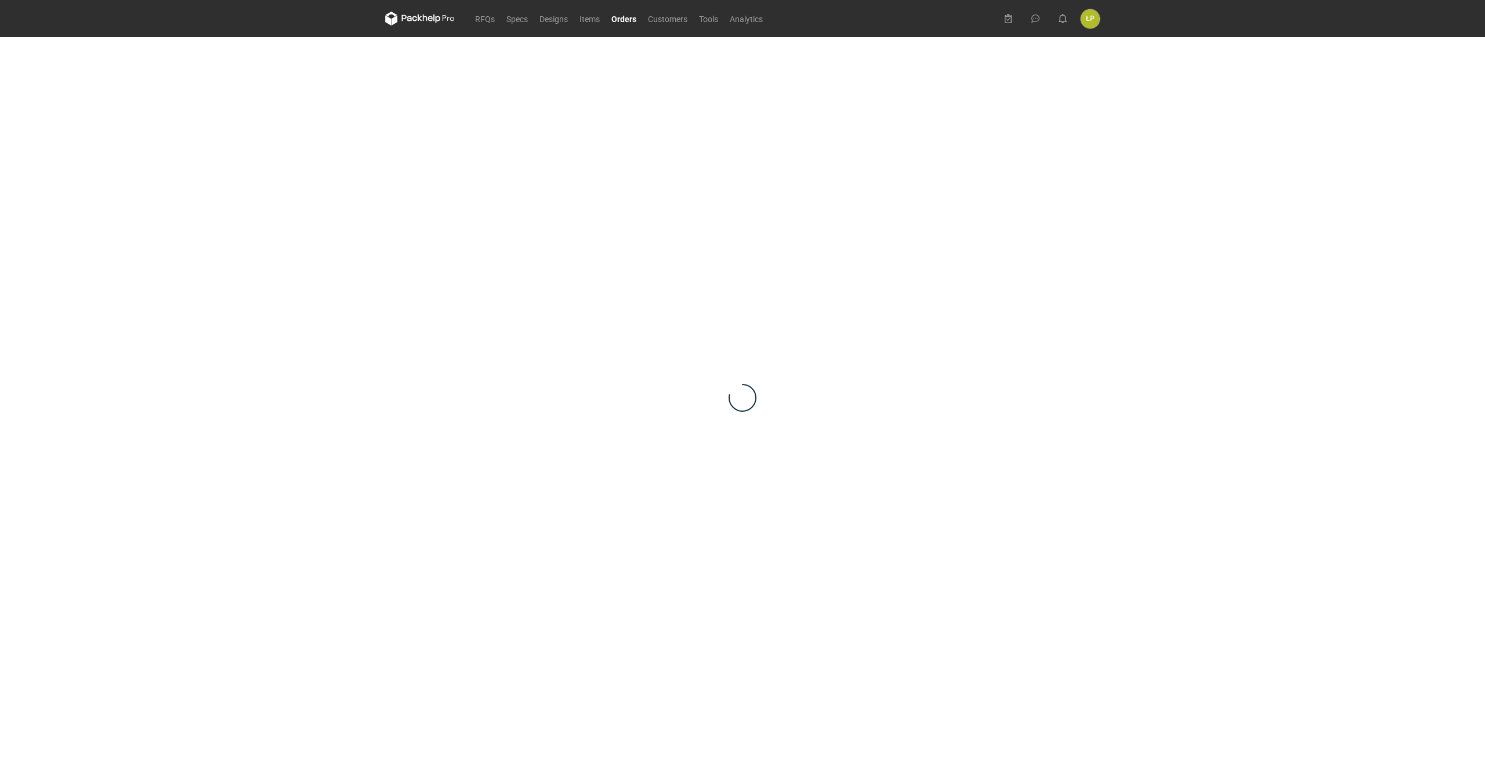  I want to click on a: Tools, so click(708, 19).